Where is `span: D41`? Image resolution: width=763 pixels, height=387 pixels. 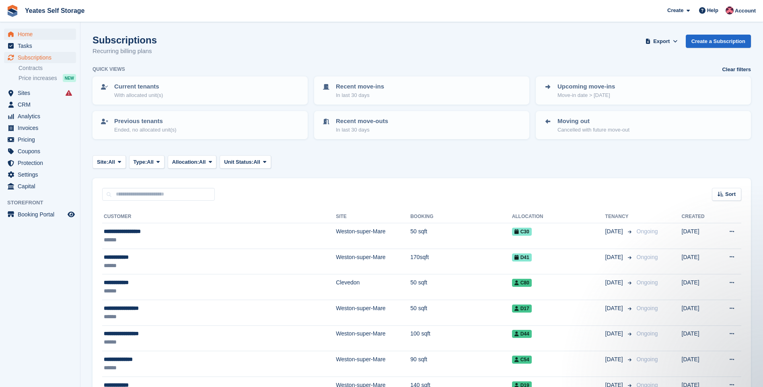
span: D41 is located at coordinates (522, 257).